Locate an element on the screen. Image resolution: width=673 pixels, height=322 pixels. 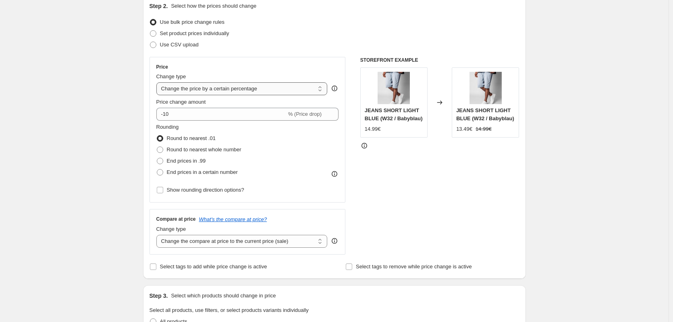
button: What's the compare at price? is located at coordinates (233, 219).